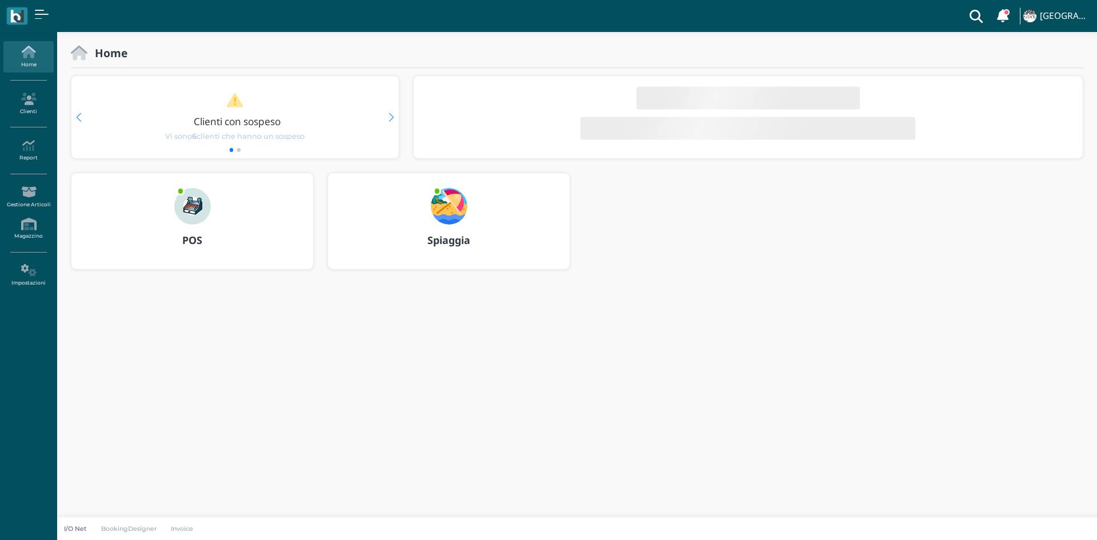 The height and width of the screenshot is (540, 1097). What do you see at coordinates (237, 121) in the screenshot?
I see `h3: Clienti con sospeso` at bounding box center [237, 121].